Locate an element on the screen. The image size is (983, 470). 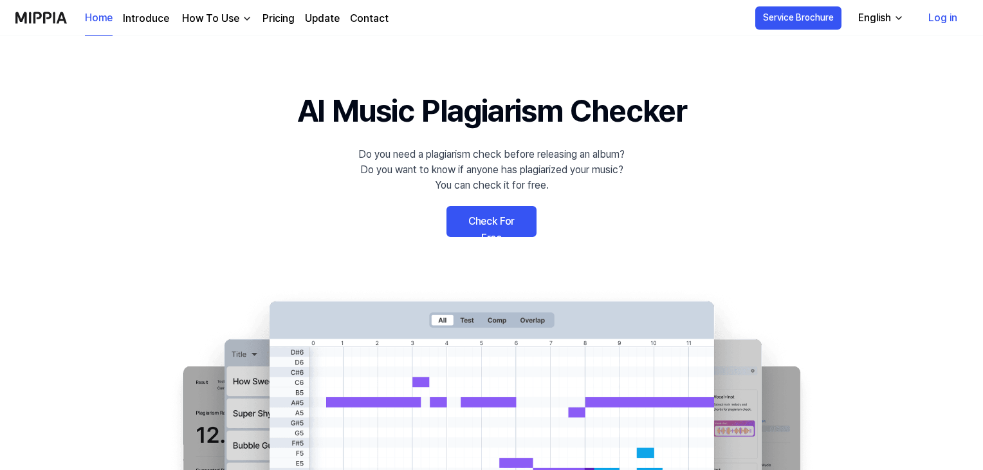
h1: AI Music Plagiarism Checker is located at coordinates (492, 111).